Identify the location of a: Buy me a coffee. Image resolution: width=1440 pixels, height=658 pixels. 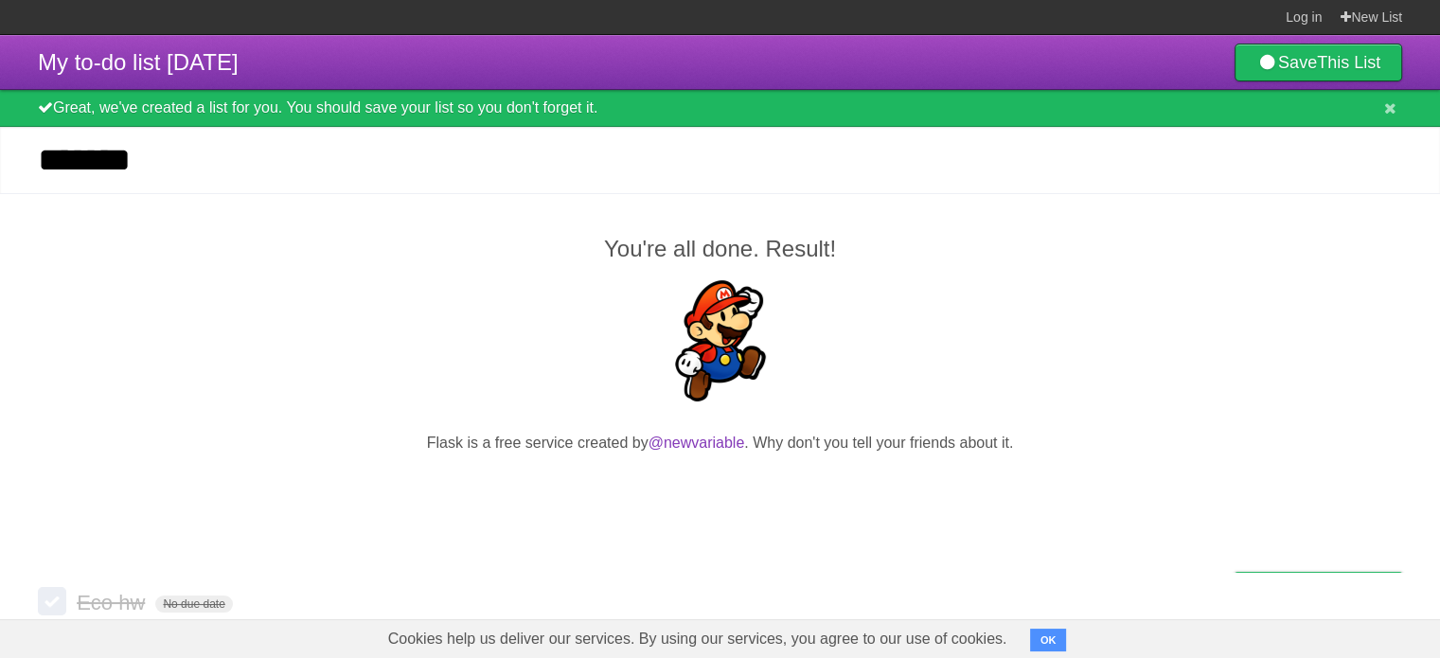
(1318, 589).